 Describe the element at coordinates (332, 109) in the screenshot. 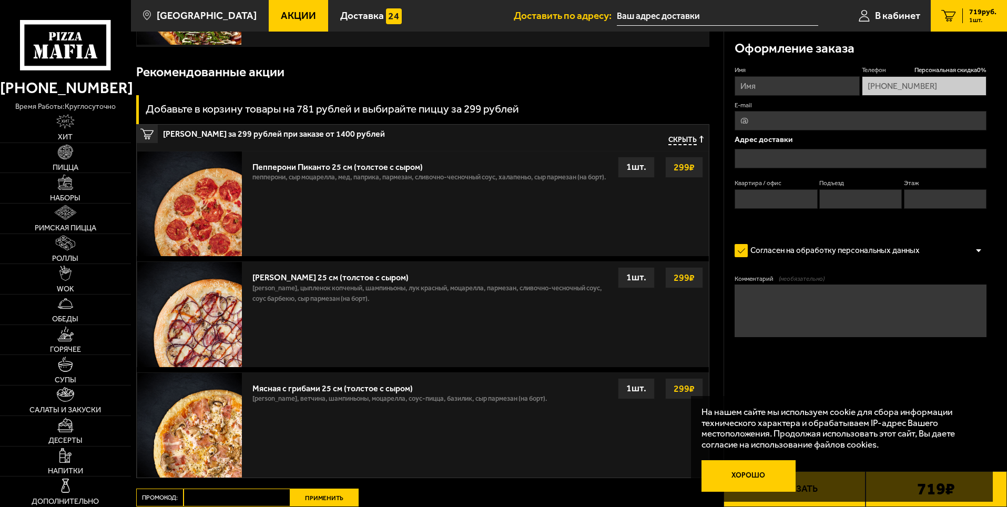

I see `h3: Добавьте в корзину товары на 781 рублей и выбирайте пиццу за 299 рублей` at that location.